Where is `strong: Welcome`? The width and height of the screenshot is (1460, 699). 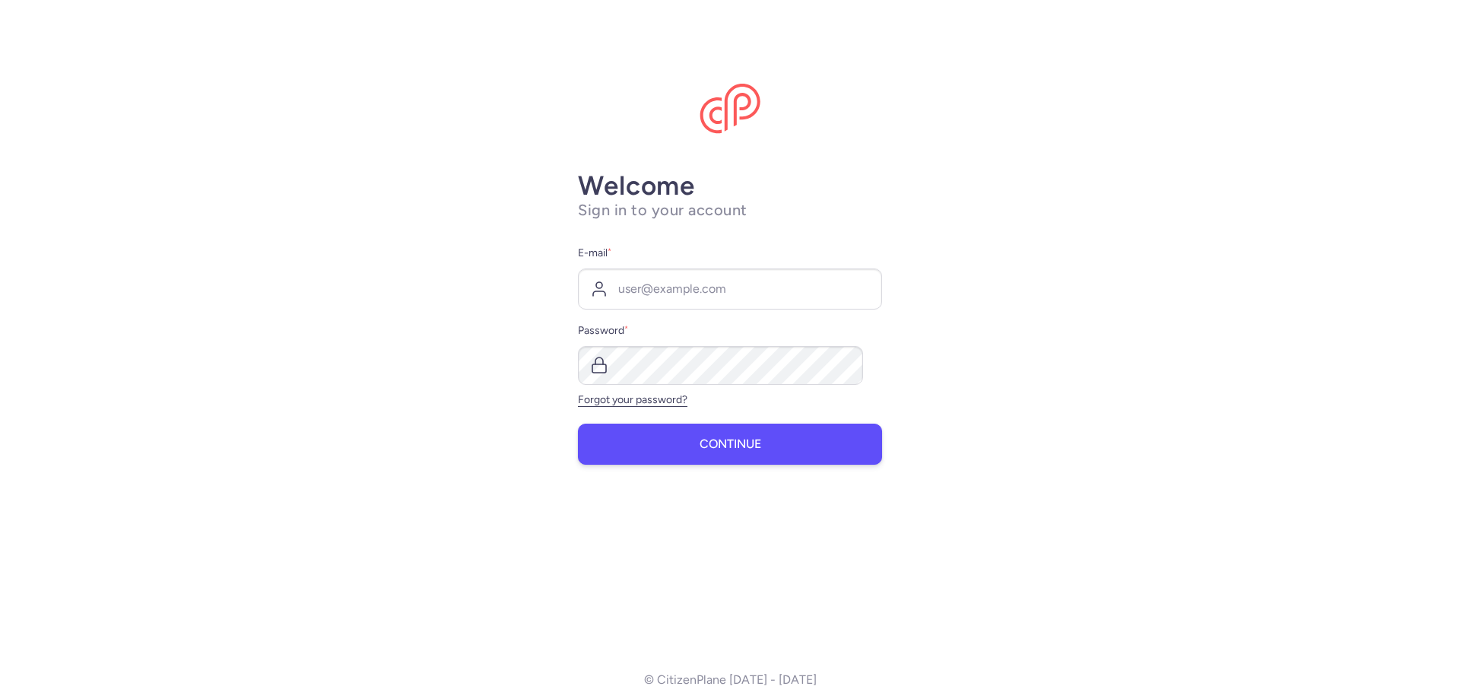
strong: Welcome is located at coordinates (637, 186).